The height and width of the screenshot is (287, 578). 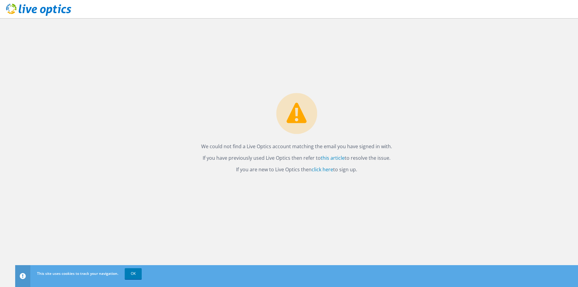 I want to click on p: If you are new to Live Optics then to sign up., so click(x=296, y=169).